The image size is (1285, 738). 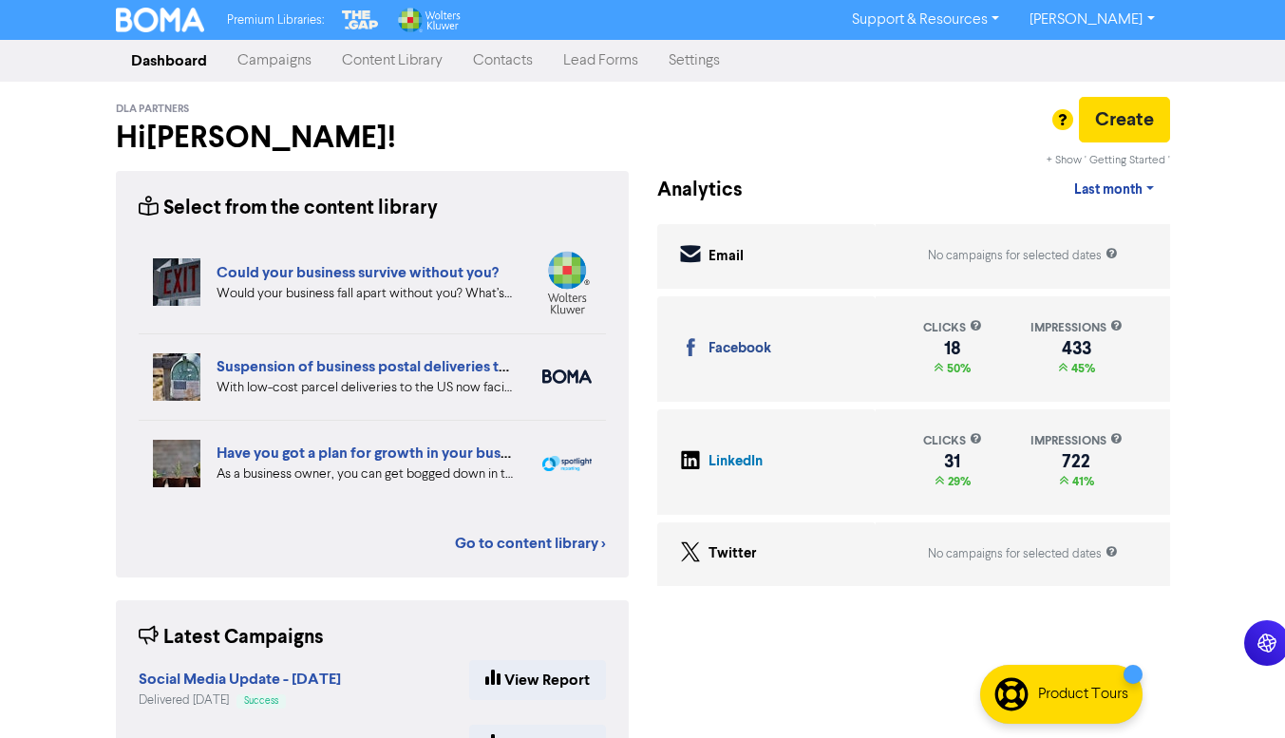 What do you see at coordinates (688, 190) in the screenshot?
I see `div: Analytics` at bounding box center [688, 190].